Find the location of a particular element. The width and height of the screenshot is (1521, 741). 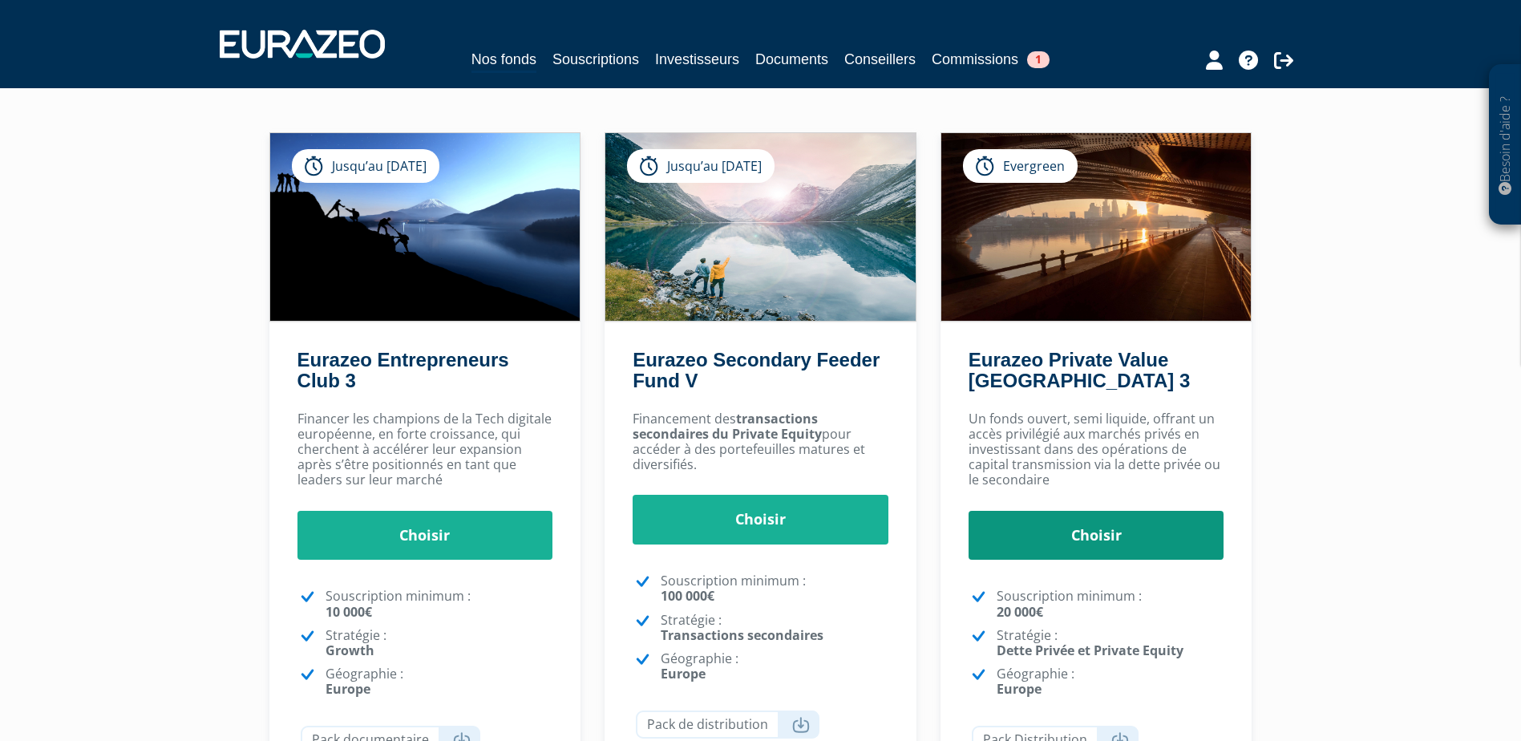

strong: Growth is located at coordinates (350, 650).